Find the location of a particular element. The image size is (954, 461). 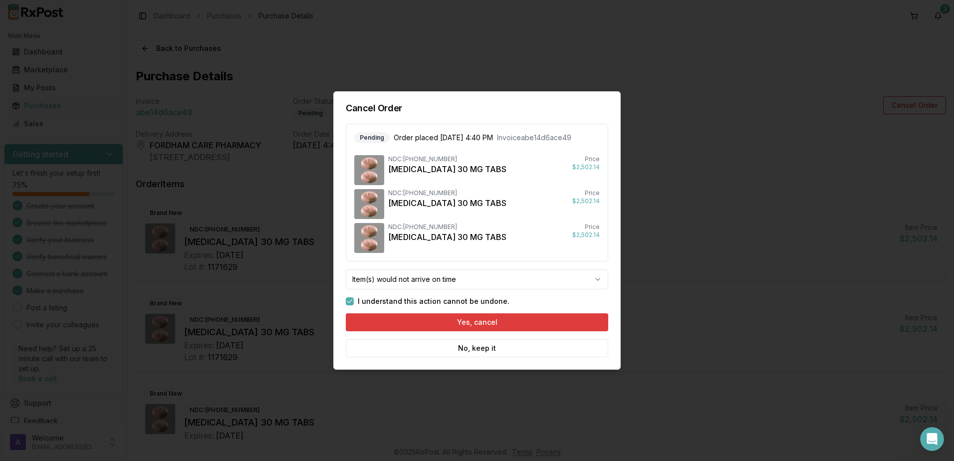

button: Yes, cancel is located at coordinates (477, 322).